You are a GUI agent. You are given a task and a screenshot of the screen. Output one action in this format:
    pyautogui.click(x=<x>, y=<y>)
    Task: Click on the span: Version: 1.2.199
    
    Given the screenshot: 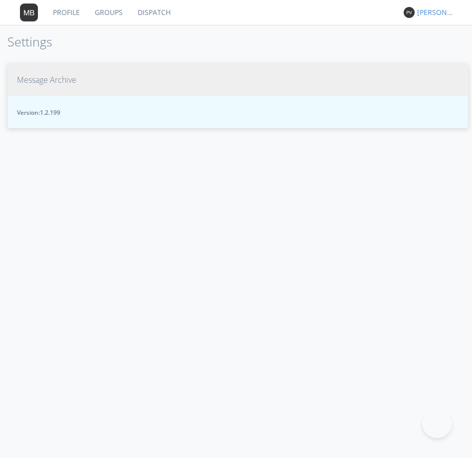 What is the action you would take?
    pyautogui.click(x=238, y=112)
    